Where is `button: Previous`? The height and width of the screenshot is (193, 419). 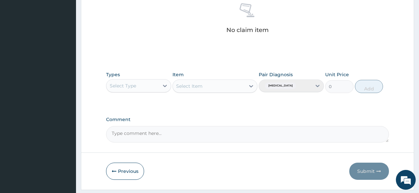 button: Previous is located at coordinates (125, 172).